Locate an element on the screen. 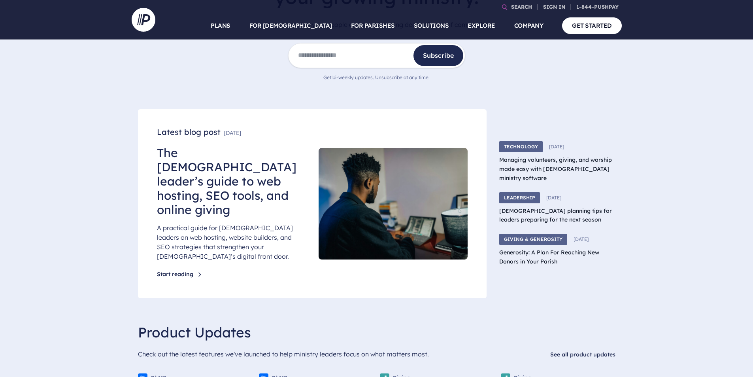  h3: Product Updates is located at coordinates (377, 336).